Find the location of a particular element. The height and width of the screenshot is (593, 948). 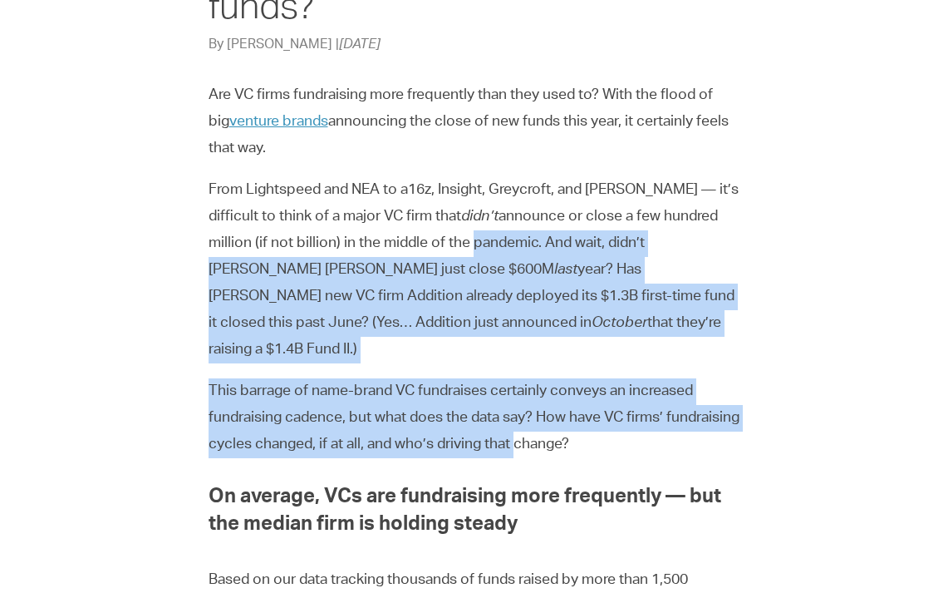

strong: On average, VCs are fundraising more frequently — but the median firm is holding steady is located at coordinates (465, 512).